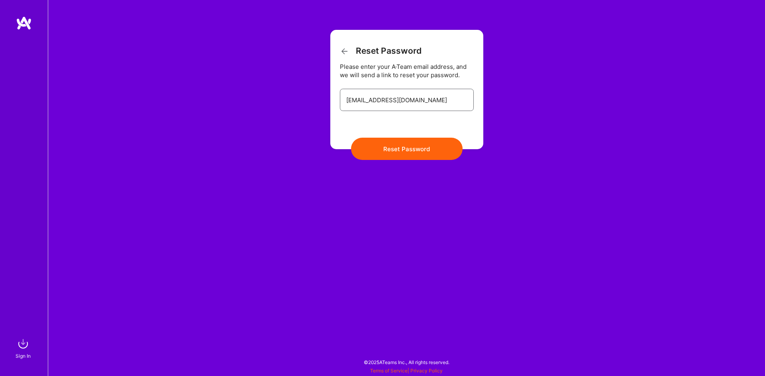 Image resolution: width=765 pixels, height=376 pixels. Describe the element at coordinates (407, 100) in the screenshot. I see `input: Email...` at that location.